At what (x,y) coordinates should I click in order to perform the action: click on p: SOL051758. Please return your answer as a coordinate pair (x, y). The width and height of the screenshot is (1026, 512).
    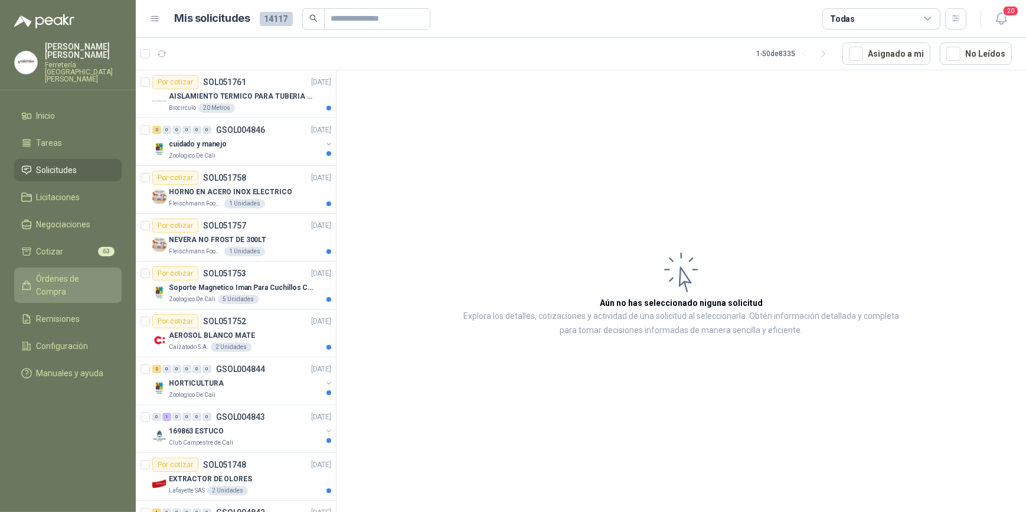
    Looking at the image, I should click on (224, 178).